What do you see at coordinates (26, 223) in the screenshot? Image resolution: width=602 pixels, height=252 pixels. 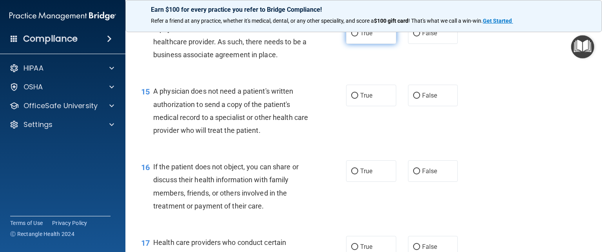 I see `a: Terms of Use` at bounding box center [26, 223].